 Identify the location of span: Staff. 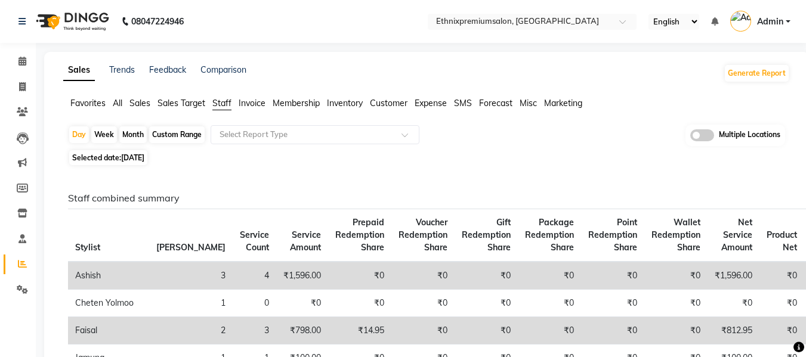
(222, 103).